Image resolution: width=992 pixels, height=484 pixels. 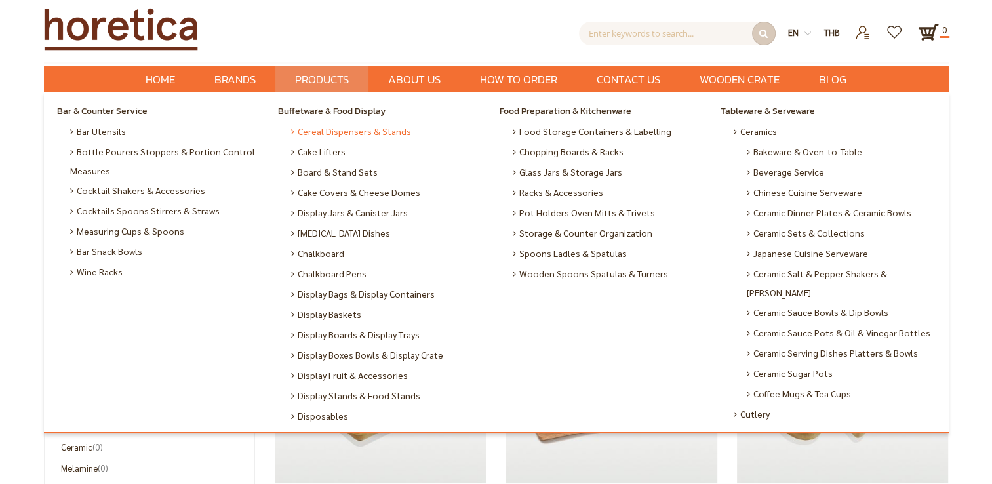 What do you see at coordinates (355, 334) in the screenshot?
I see `span: Display Boards & Display Trays` at bounding box center [355, 334].